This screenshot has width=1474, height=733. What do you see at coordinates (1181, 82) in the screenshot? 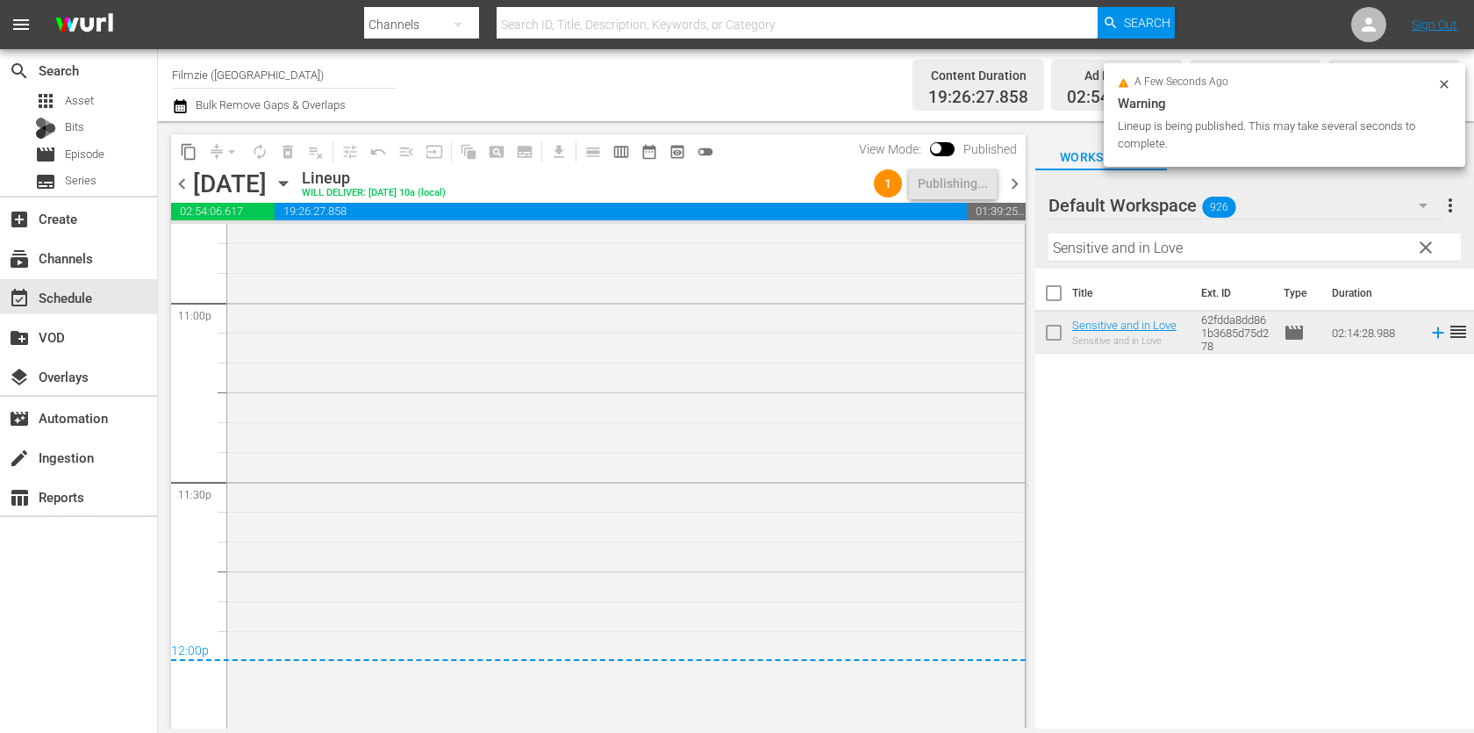
I see `span: a few seconds ago` at bounding box center [1181, 82].